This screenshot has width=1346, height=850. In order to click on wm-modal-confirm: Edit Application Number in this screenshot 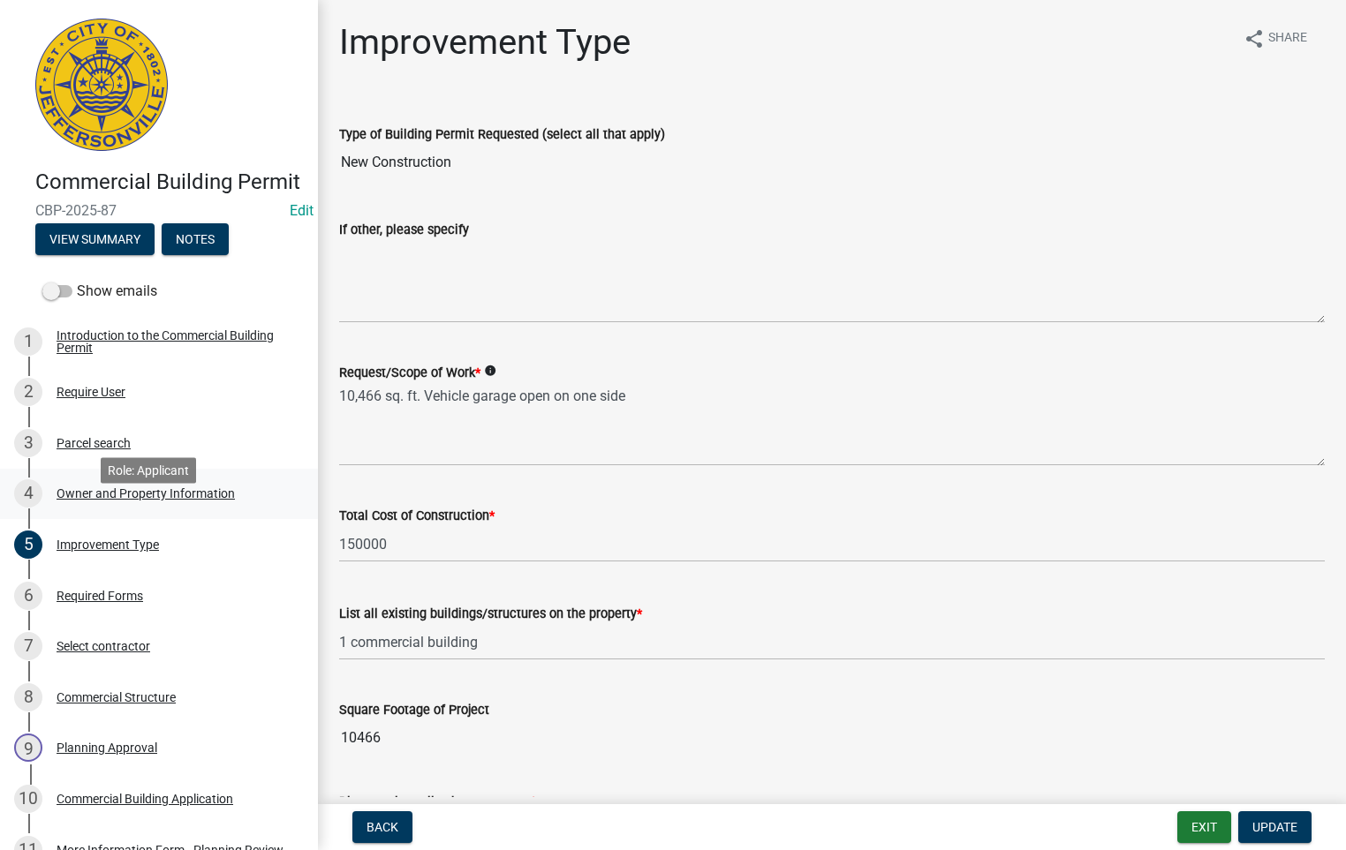, I will do `click(301, 210)`.